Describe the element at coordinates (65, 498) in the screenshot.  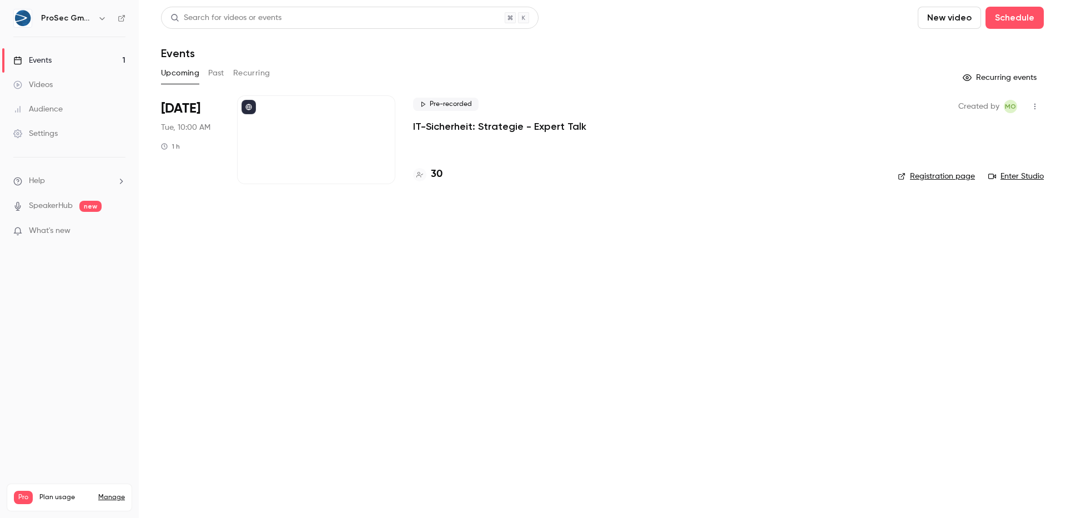
I see `span: Plan usage` at that location.